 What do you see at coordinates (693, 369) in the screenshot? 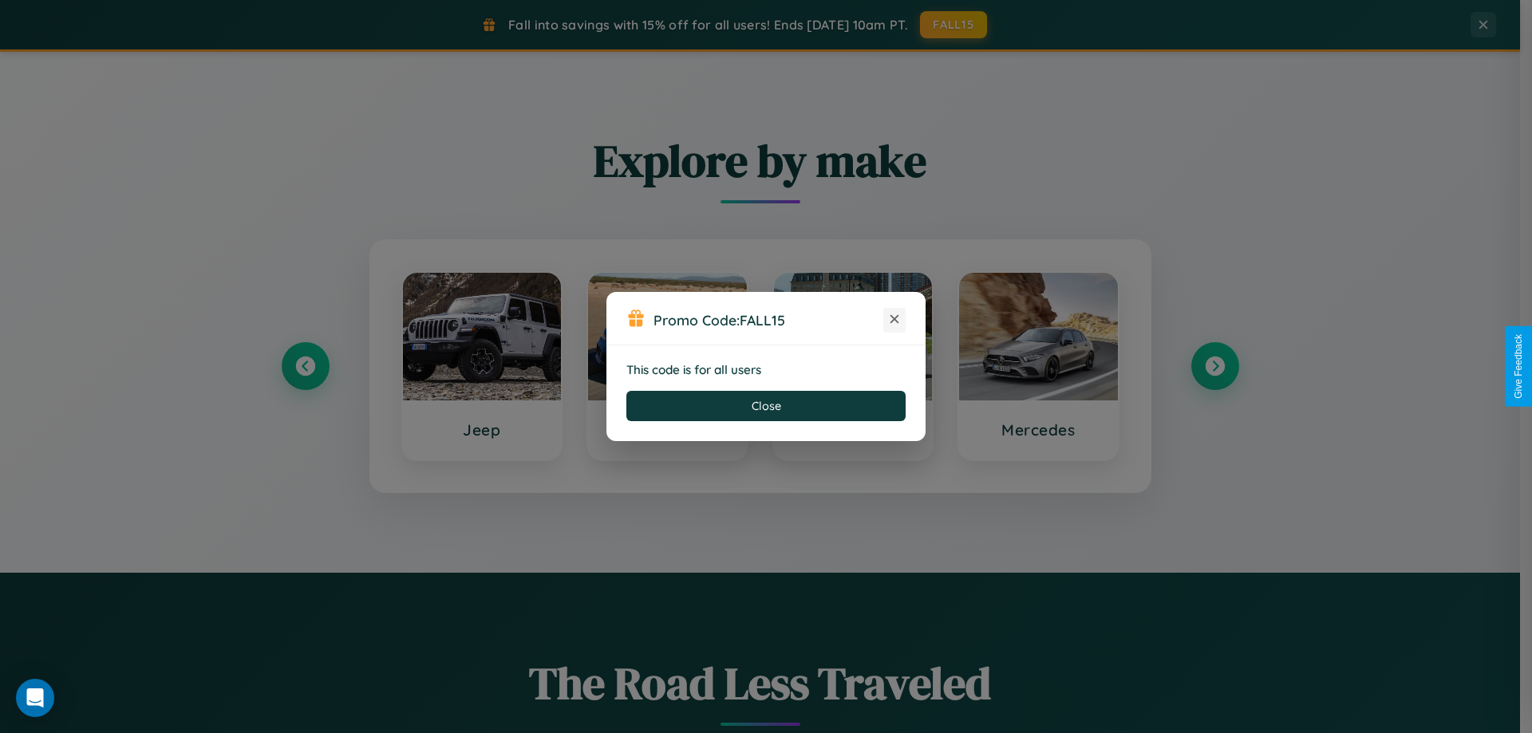
I see `strong: This code is for all users` at bounding box center [693, 369].